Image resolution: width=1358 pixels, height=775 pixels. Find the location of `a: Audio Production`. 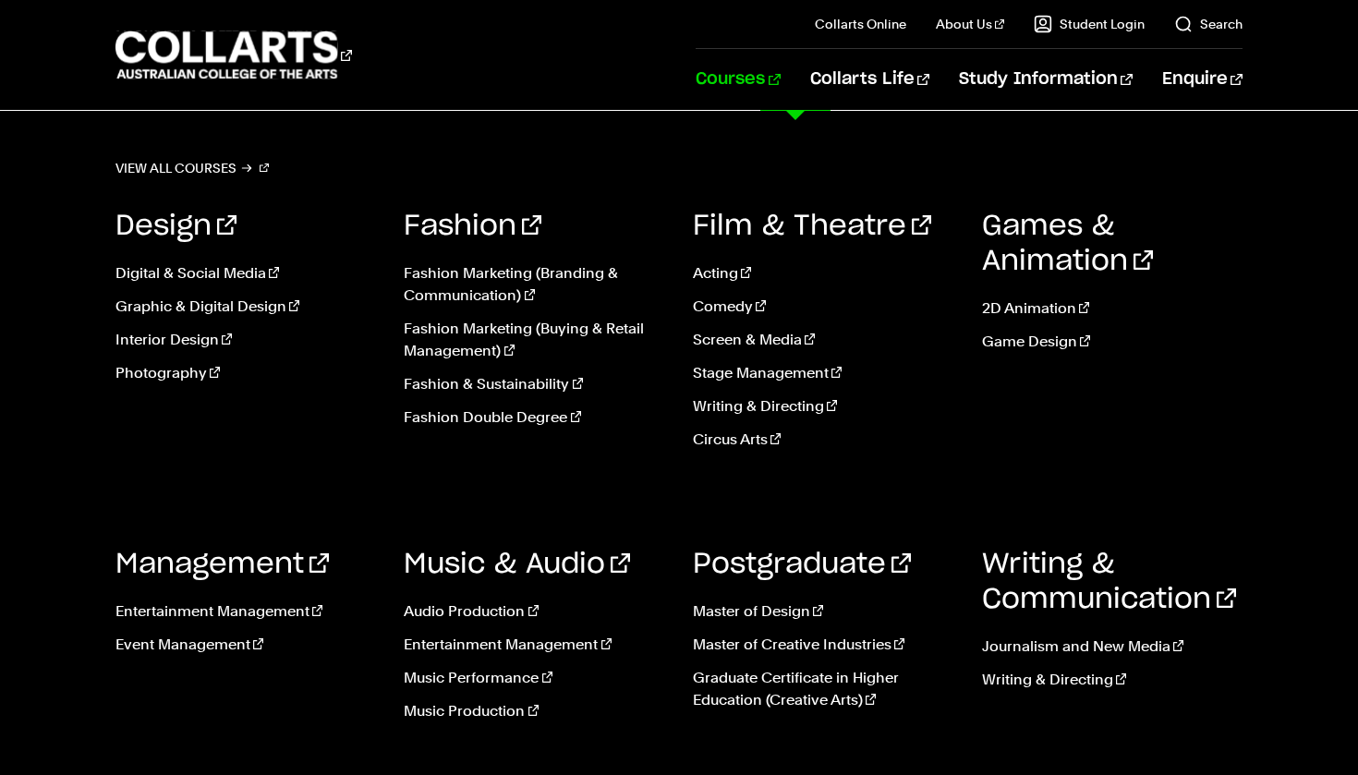

a: Audio Production is located at coordinates (534, 611).